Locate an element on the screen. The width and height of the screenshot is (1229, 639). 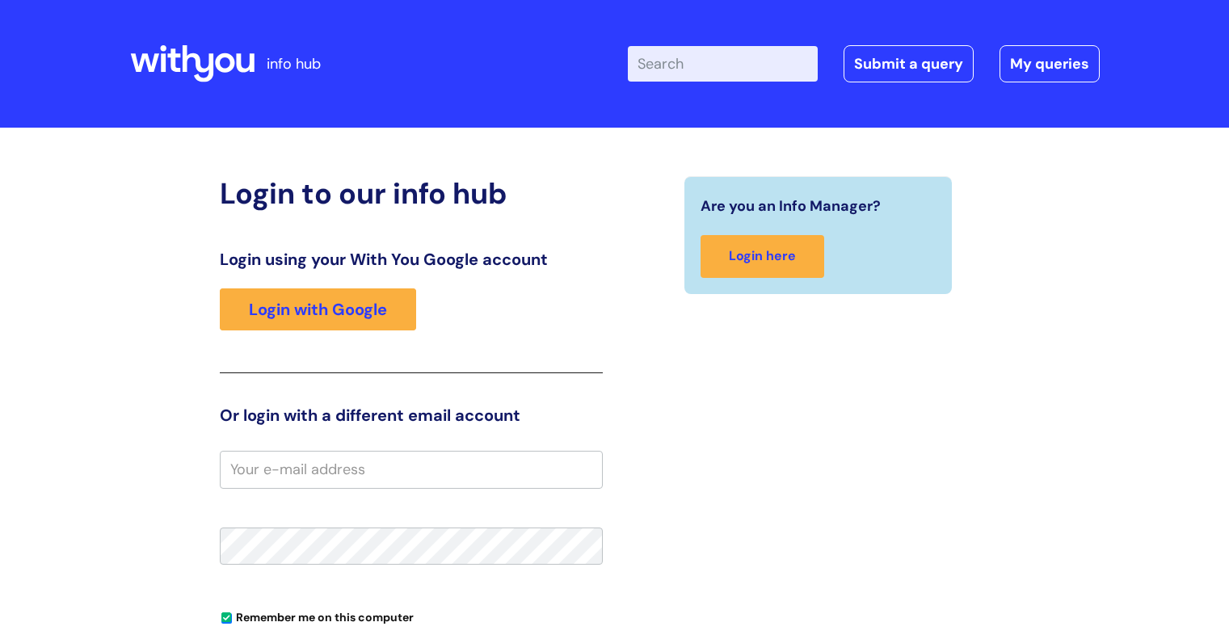
h3: Login using your With You Google account is located at coordinates (411, 259).